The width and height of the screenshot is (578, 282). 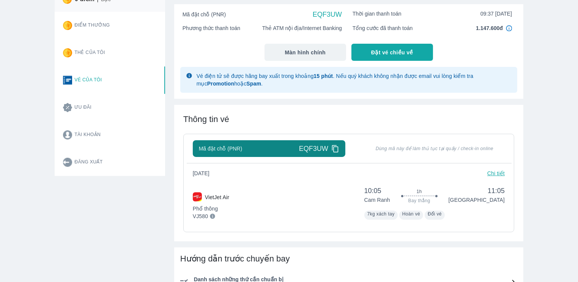 What do you see at coordinates (419, 200) in the screenshot?
I see `span: Bay thẳng` at bounding box center [419, 200].